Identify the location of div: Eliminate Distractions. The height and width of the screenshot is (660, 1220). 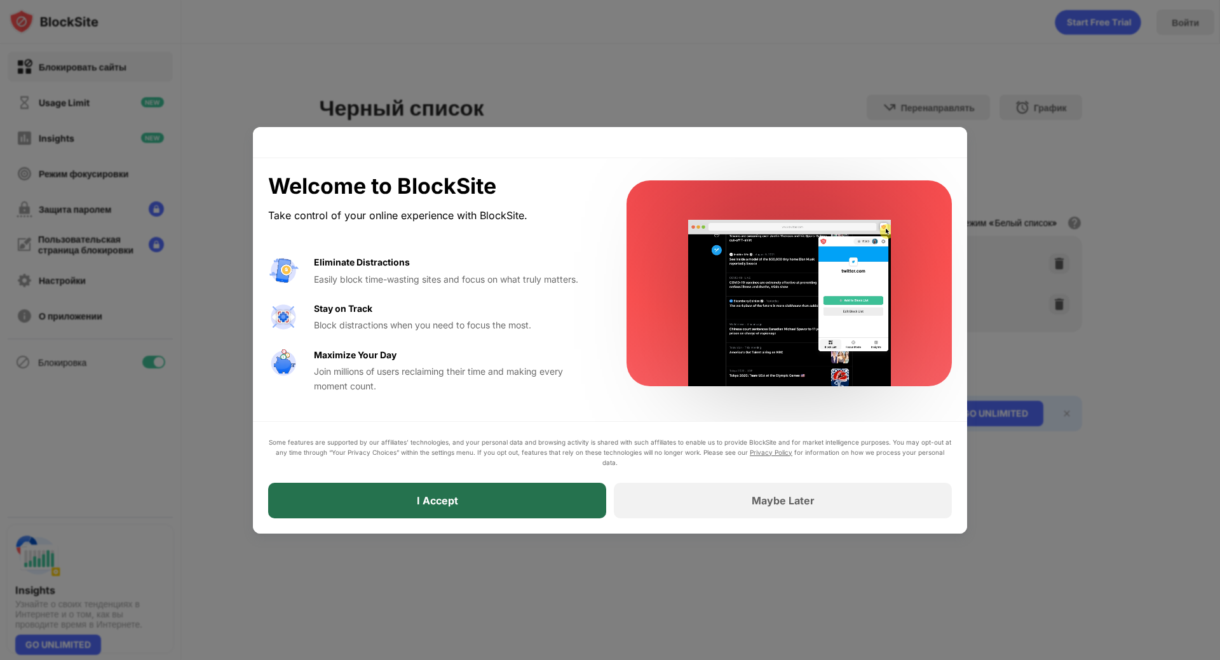
(362, 262).